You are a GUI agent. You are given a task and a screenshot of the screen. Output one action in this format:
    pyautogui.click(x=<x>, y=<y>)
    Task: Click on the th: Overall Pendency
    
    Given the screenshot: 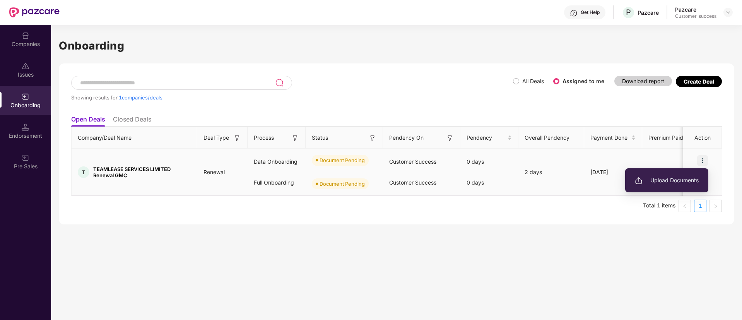 What is the action you would take?
    pyautogui.click(x=551, y=138)
    